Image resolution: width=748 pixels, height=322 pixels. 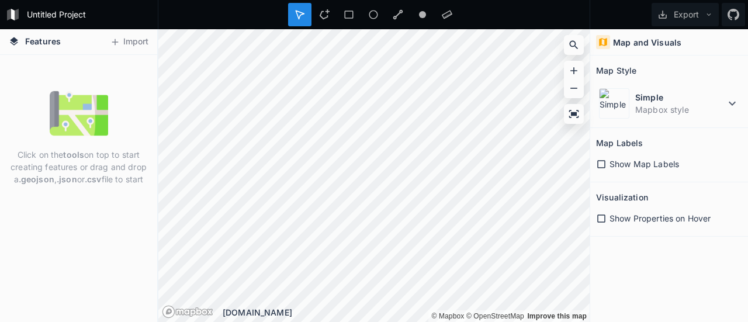 I want to click on strong: tools, so click(x=74, y=154).